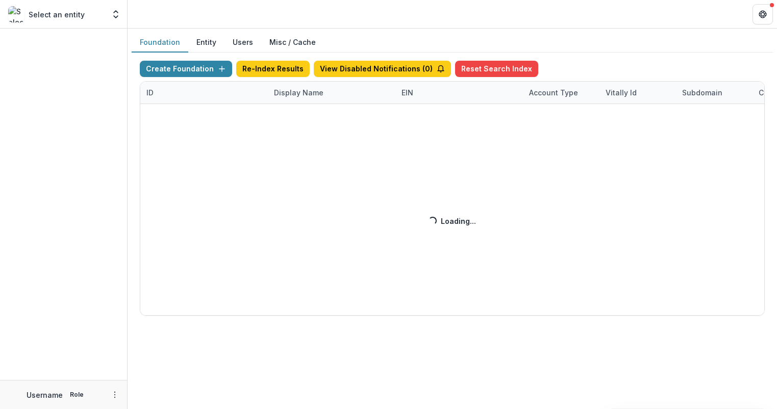  Describe the element at coordinates (763, 14) in the screenshot. I see `button: Get Help` at that location.